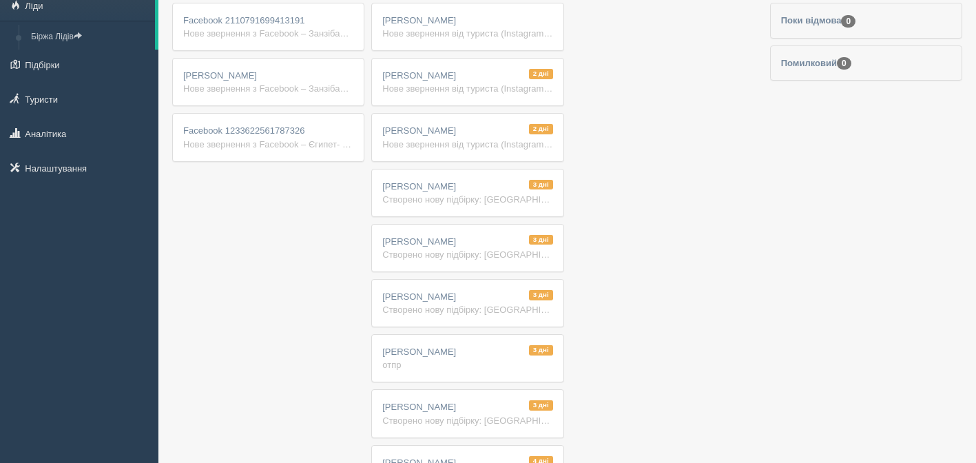 This screenshot has width=976, height=463. Describe the element at coordinates (244, 20) in the screenshot. I see `span: Facebook 2110791699413191` at that location.